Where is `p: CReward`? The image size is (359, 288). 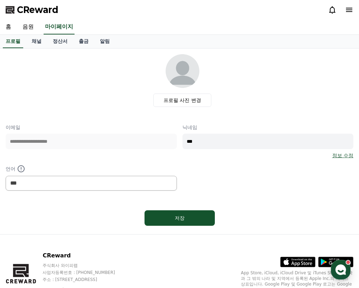 p: CReward is located at coordinates (85, 256).